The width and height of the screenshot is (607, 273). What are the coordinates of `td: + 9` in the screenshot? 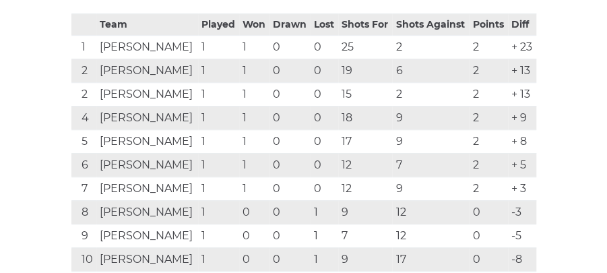 It's located at (522, 117).